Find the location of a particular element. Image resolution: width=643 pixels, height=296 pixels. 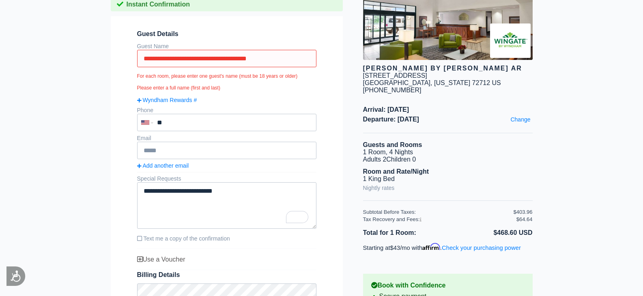

span: $43 is located at coordinates (395, 248).